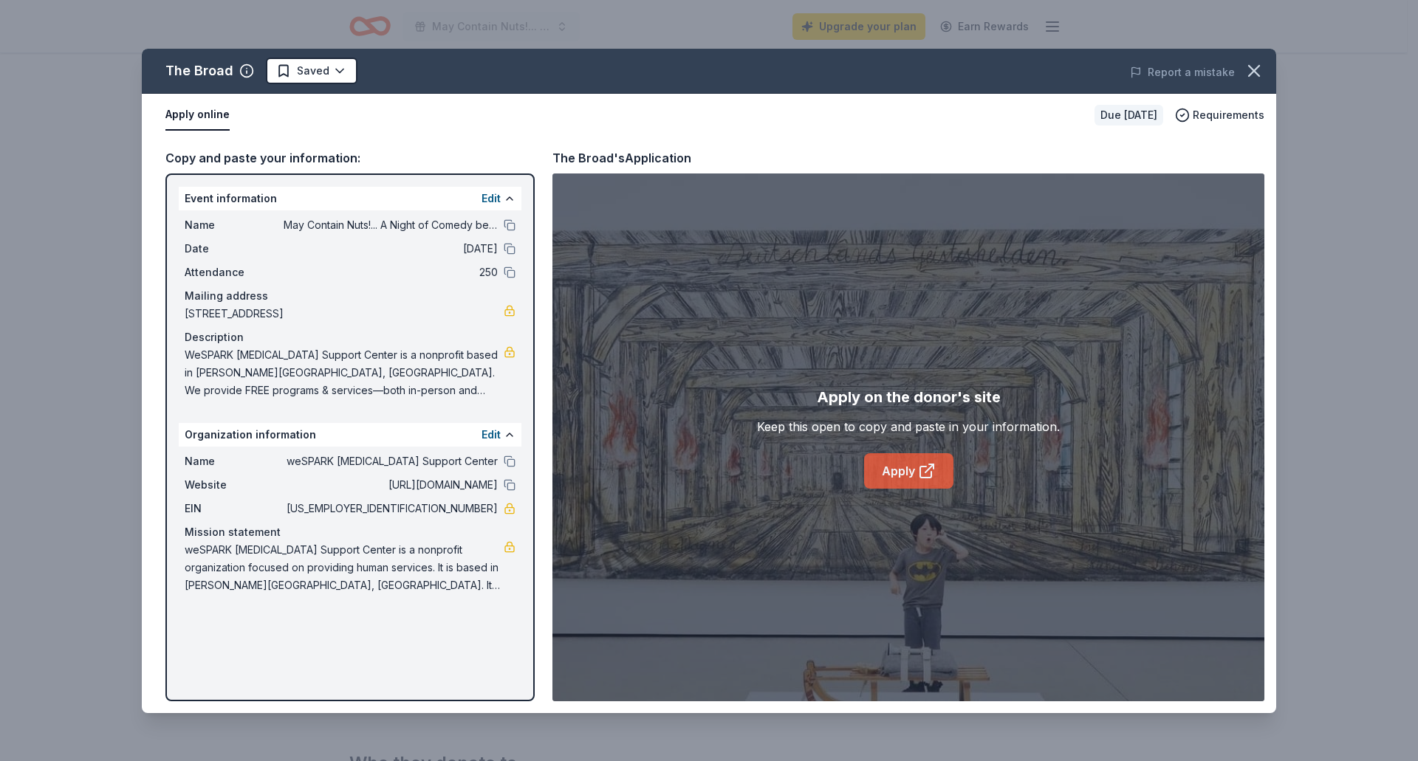  I want to click on span: Attendance, so click(234, 273).